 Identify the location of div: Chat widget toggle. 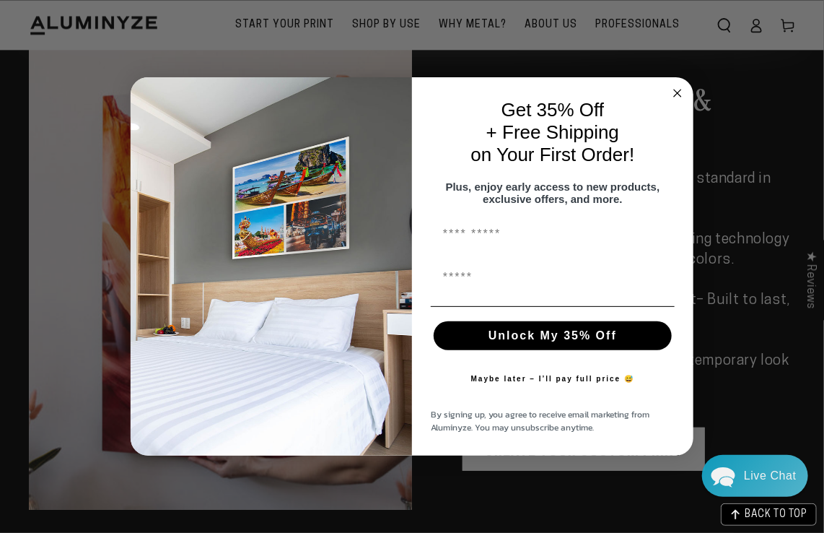
(755, 476).